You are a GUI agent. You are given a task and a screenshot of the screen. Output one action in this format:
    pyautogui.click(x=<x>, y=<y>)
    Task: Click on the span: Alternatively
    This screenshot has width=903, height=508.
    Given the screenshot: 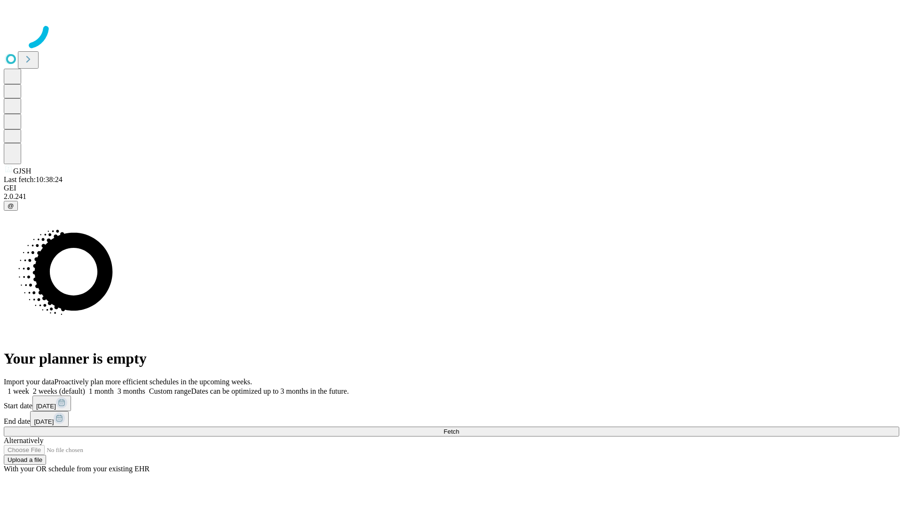 What is the action you would take?
    pyautogui.click(x=24, y=440)
    